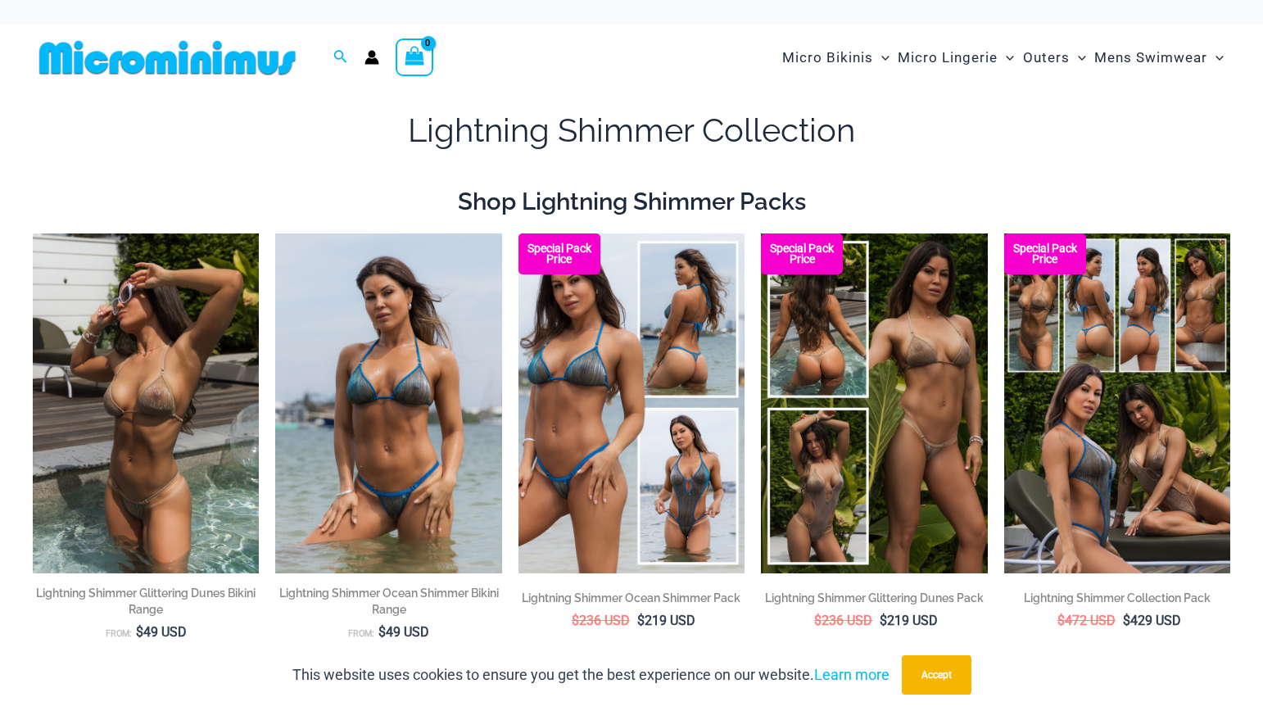 This screenshot has width=1263, height=711. What do you see at coordinates (631, 600) in the screenshot?
I see `a: Lightning Shimmer Ocean Shimmer Pack` at bounding box center [631, 600].